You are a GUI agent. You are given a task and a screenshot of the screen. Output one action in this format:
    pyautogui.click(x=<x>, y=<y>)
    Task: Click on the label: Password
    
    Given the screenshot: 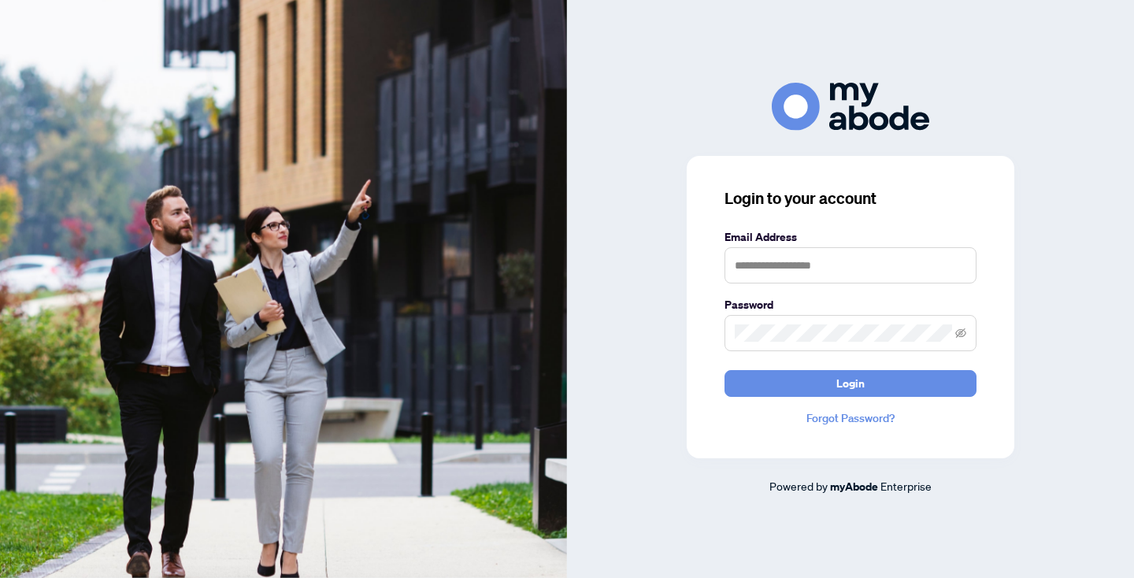 What is the action you would take?
    pyautogui.click(x=851, y=305)
    